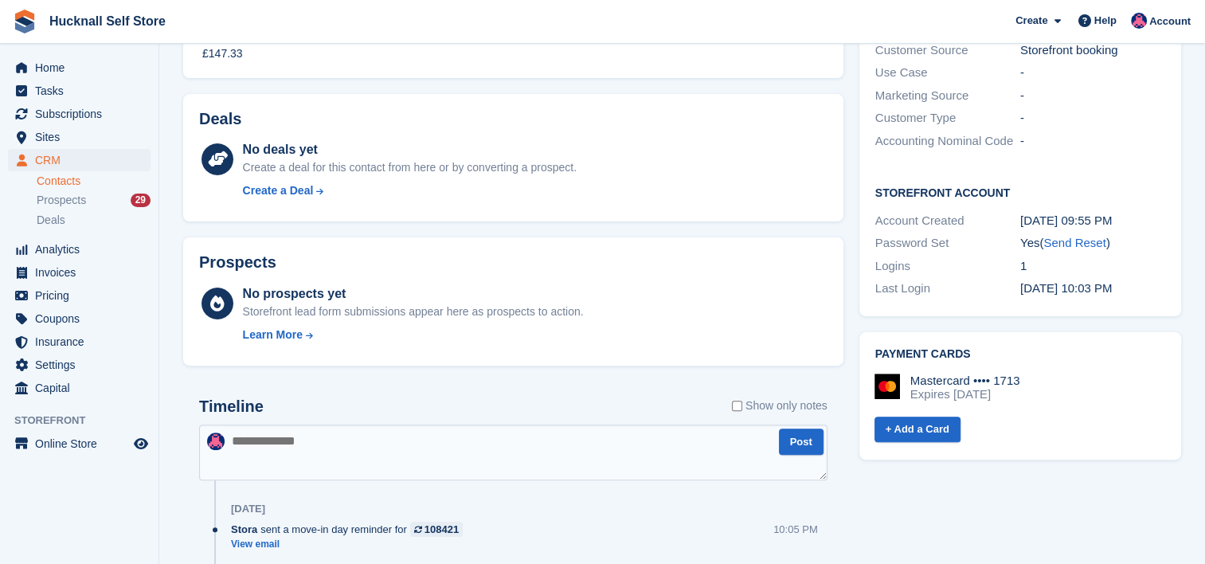  I want to click on div: 10:05 PM, so click(796, 529).